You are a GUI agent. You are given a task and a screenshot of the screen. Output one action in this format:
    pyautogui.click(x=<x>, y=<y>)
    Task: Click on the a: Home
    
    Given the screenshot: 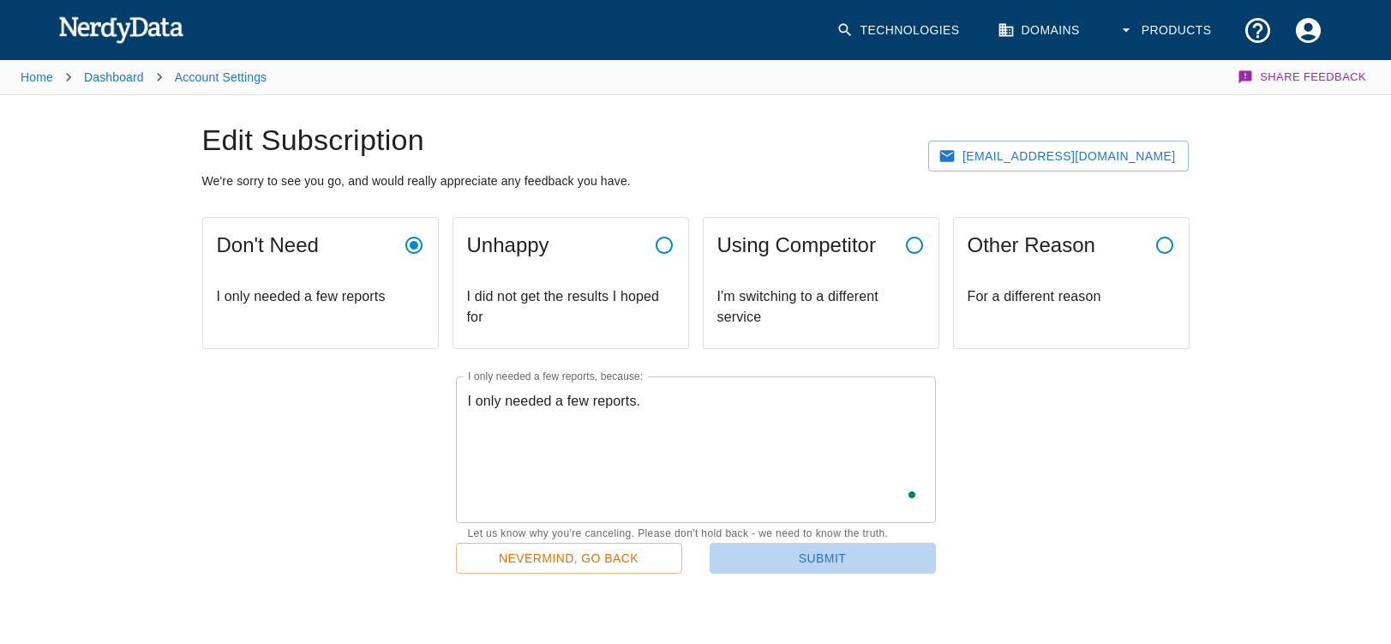 What is the action you would take?
    pyautogui.click(x=37, y=77)
    